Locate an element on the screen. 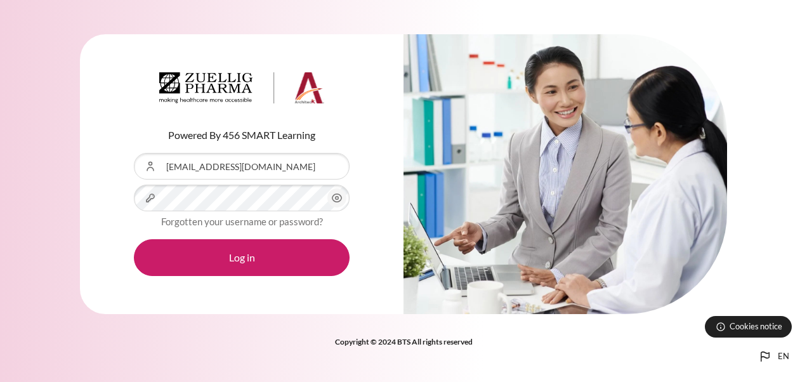 Image resolution: width=807 pixels, height=382 pixels. input: Username or Email Address is located at coordinates (242, 166).